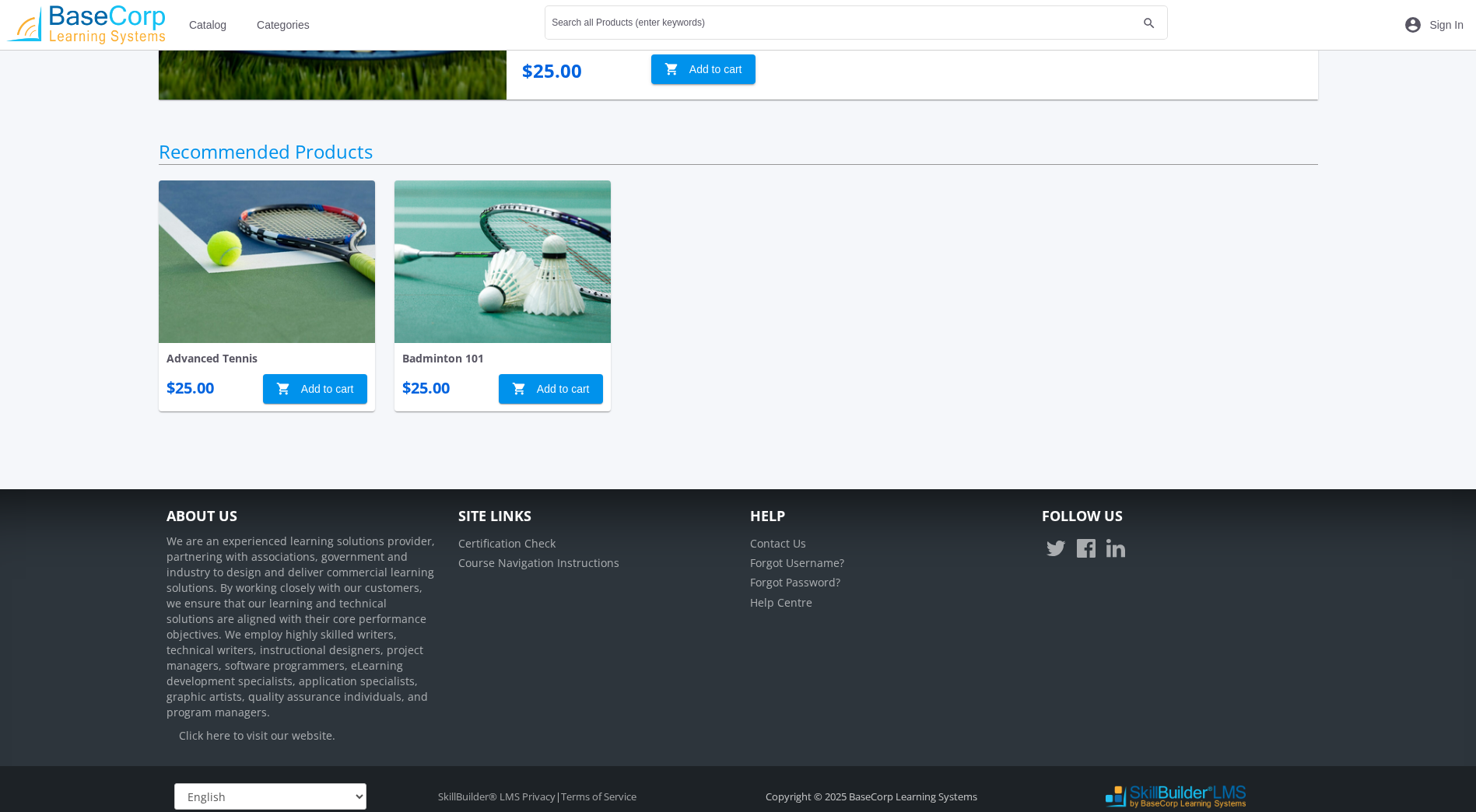  Describe the element at coordinates (1149, 24) in the screenshot. I see `mat-icon: search` at that location.